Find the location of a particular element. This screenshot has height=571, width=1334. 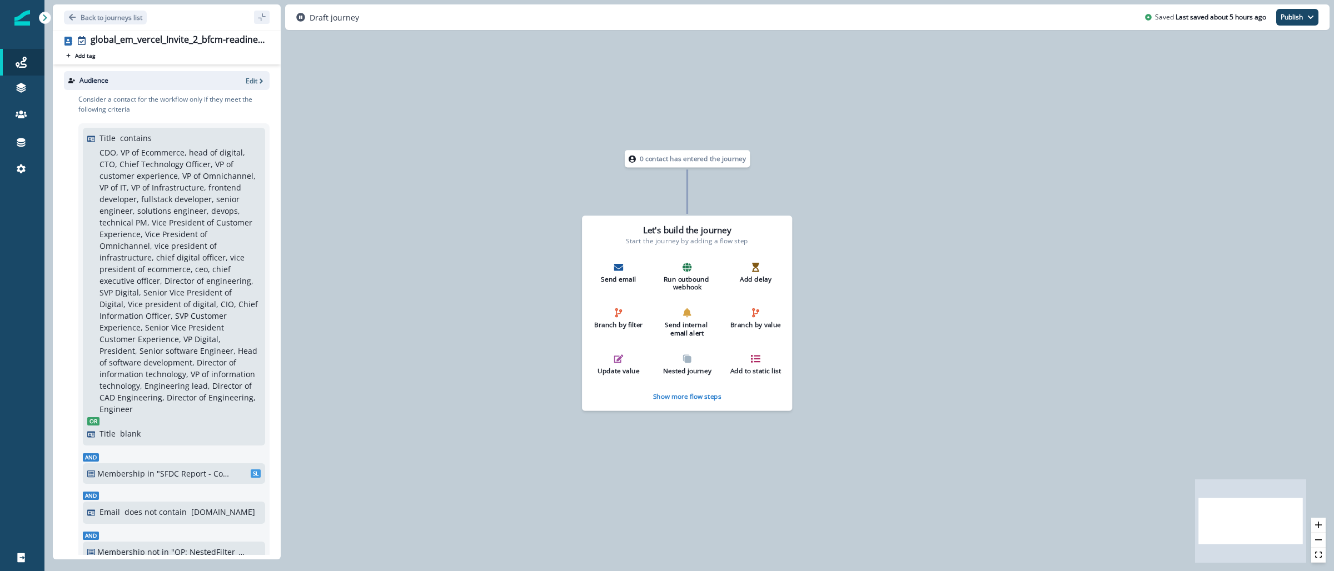

p: Back to journeys list is located at coordinates (111, 17).